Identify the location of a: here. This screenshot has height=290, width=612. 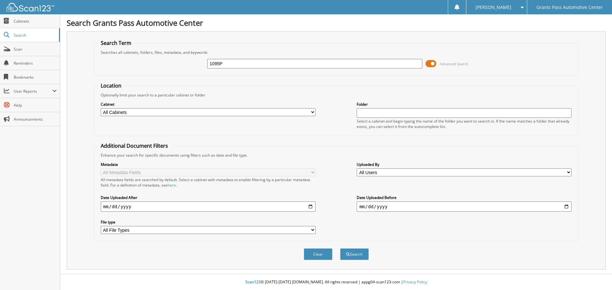
(172, 185).